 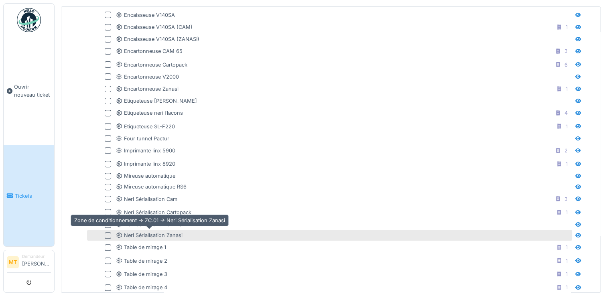 What do you see at coordinates (13, 262) in the screenshot?
I see `li: MT` at bounding box center [13, 262].